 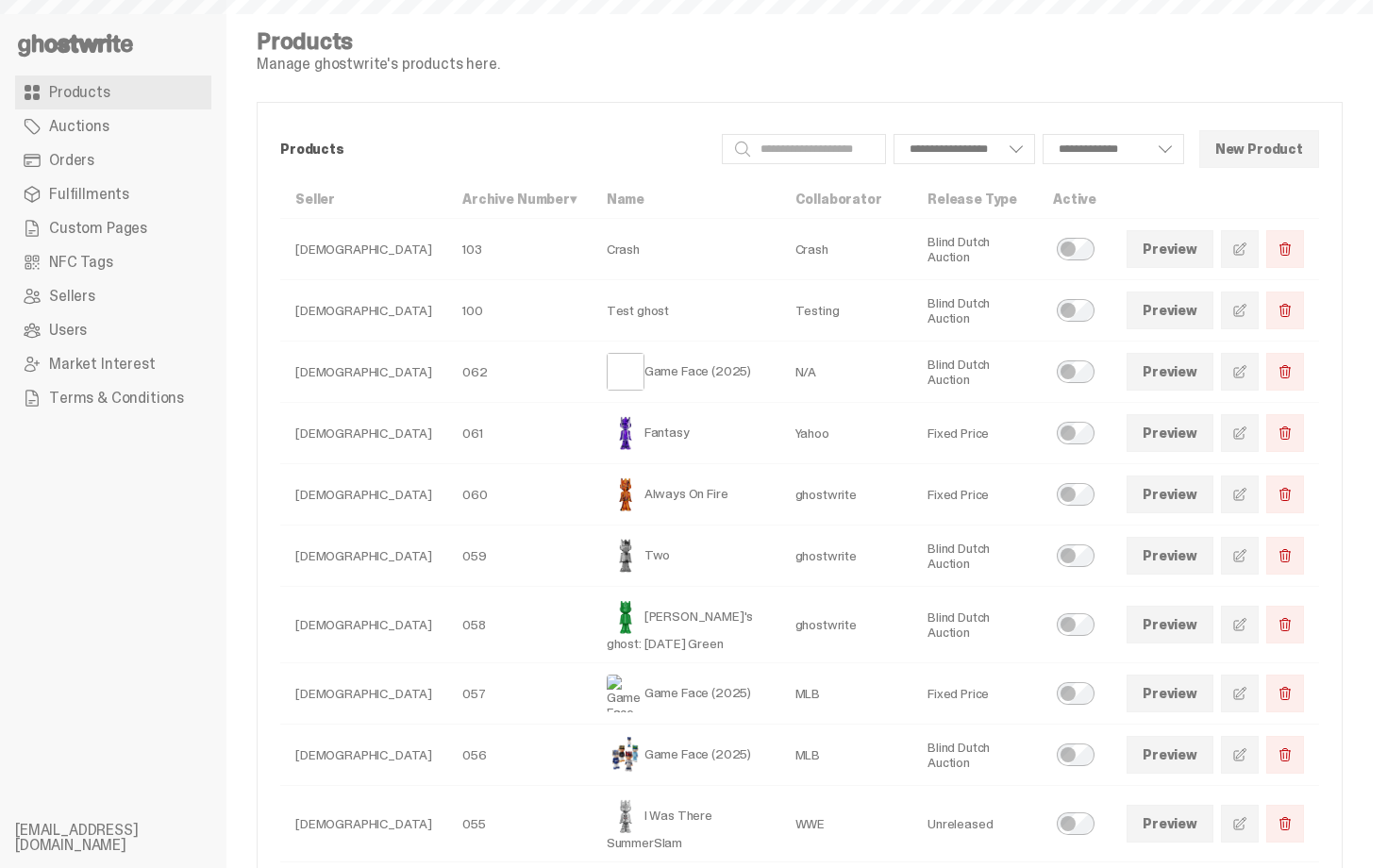 I want to click on td: Unreleased, so click(x=975, y=823).